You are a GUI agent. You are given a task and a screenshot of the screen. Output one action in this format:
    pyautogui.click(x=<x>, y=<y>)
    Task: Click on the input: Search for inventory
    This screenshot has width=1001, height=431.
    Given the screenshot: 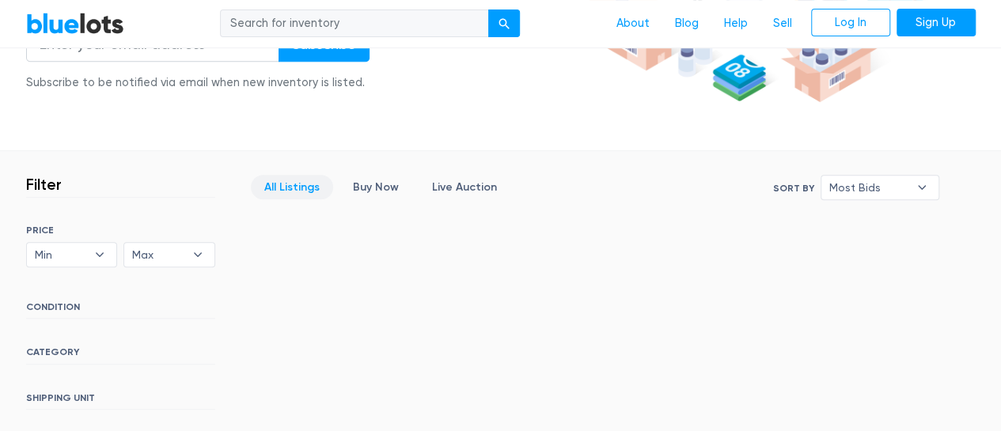 What is the action you would take?
    pyautogui.click(x=355, y=24)
    